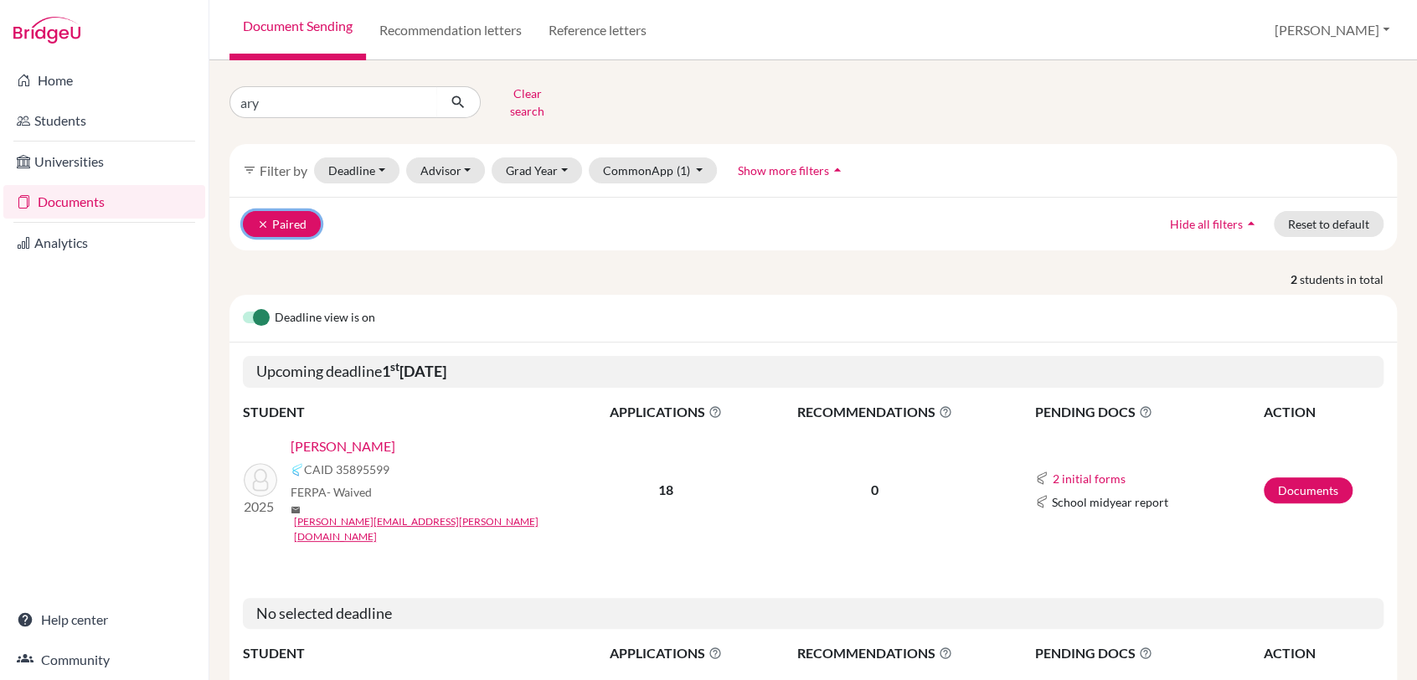  What do you see at coordinates (1215, 224) in the screenshot?
I see `button: Hide all filtersarrow_drop_up` at bounding box center [1215, 224].